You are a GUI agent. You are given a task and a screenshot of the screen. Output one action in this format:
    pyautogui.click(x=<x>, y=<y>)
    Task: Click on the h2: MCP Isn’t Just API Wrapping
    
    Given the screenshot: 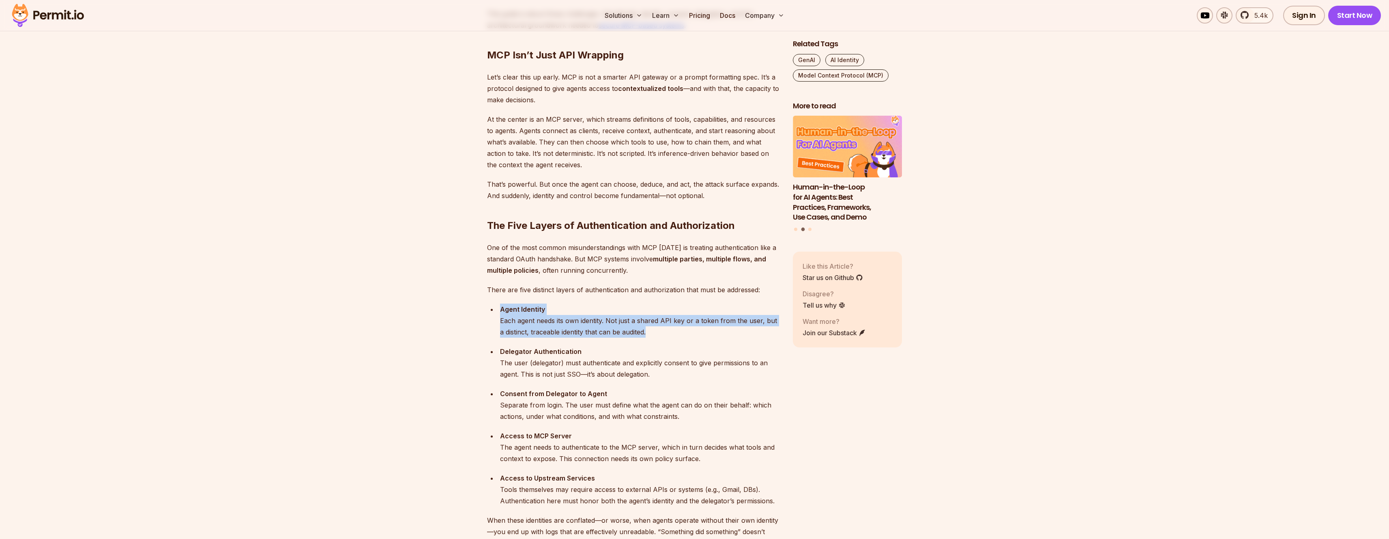 What is the action you would take?
    pyautogui.click(x=633, y=39)
    